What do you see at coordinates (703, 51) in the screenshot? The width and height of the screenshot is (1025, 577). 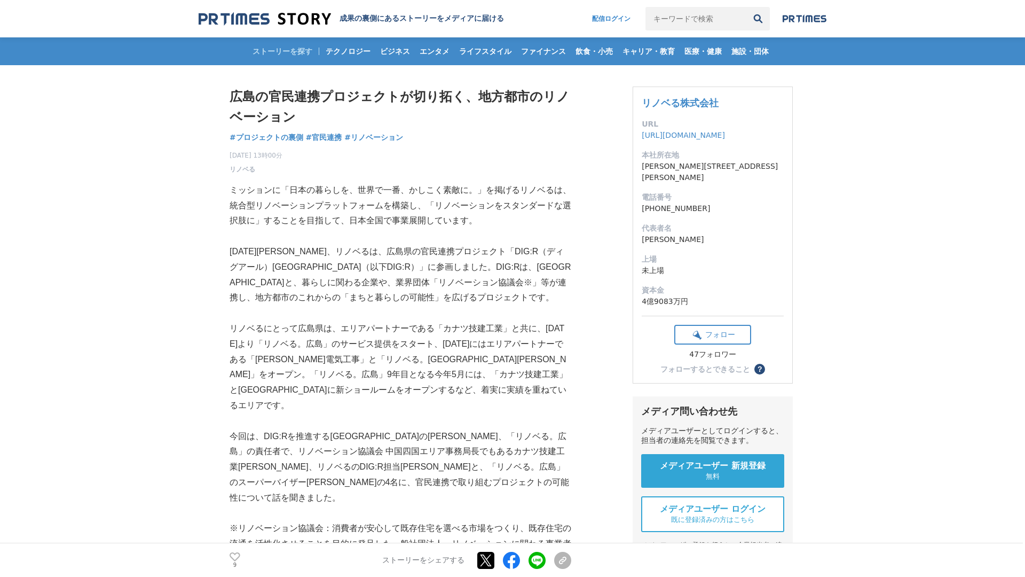 I see `span: 医療・健康` at bounding box center [703, 51].